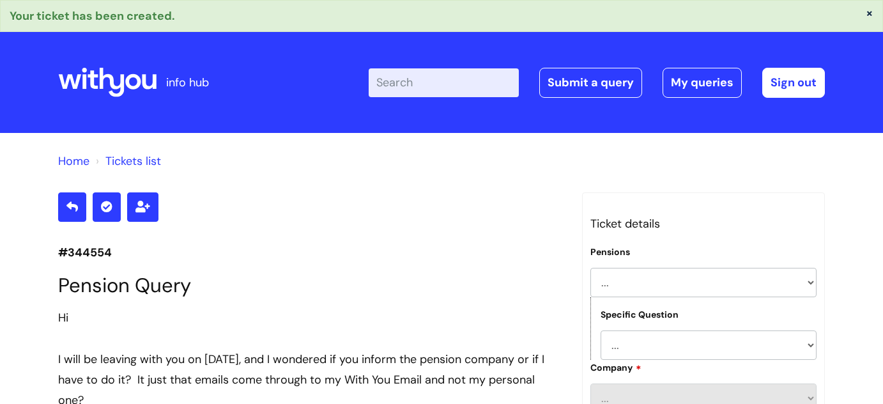  I want to click on label: Specific Question, so click(639, 314).